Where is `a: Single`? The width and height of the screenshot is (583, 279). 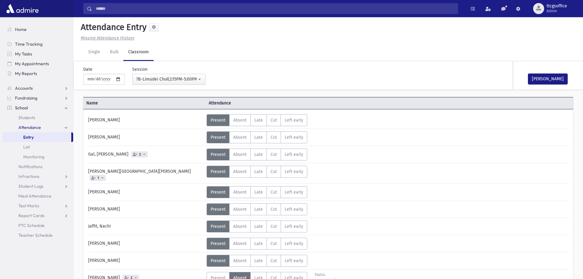 a: Single is located at coordinates (94, 52).